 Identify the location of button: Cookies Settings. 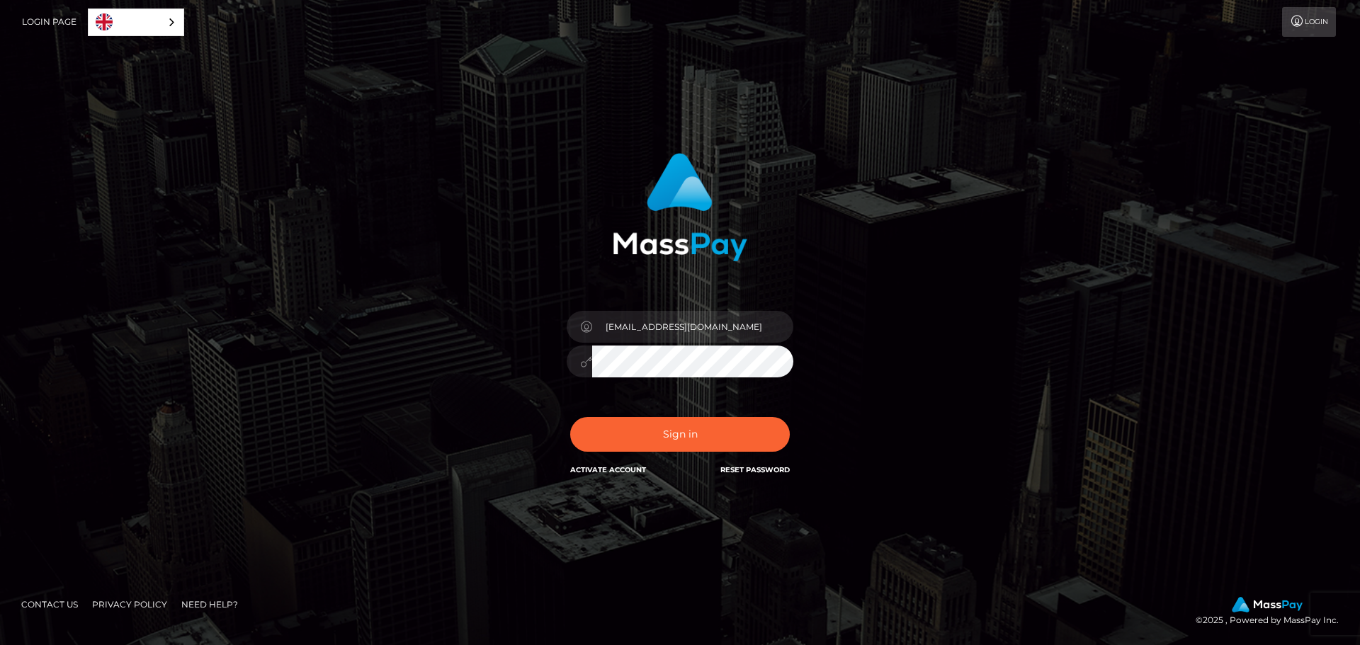
(831, 581).